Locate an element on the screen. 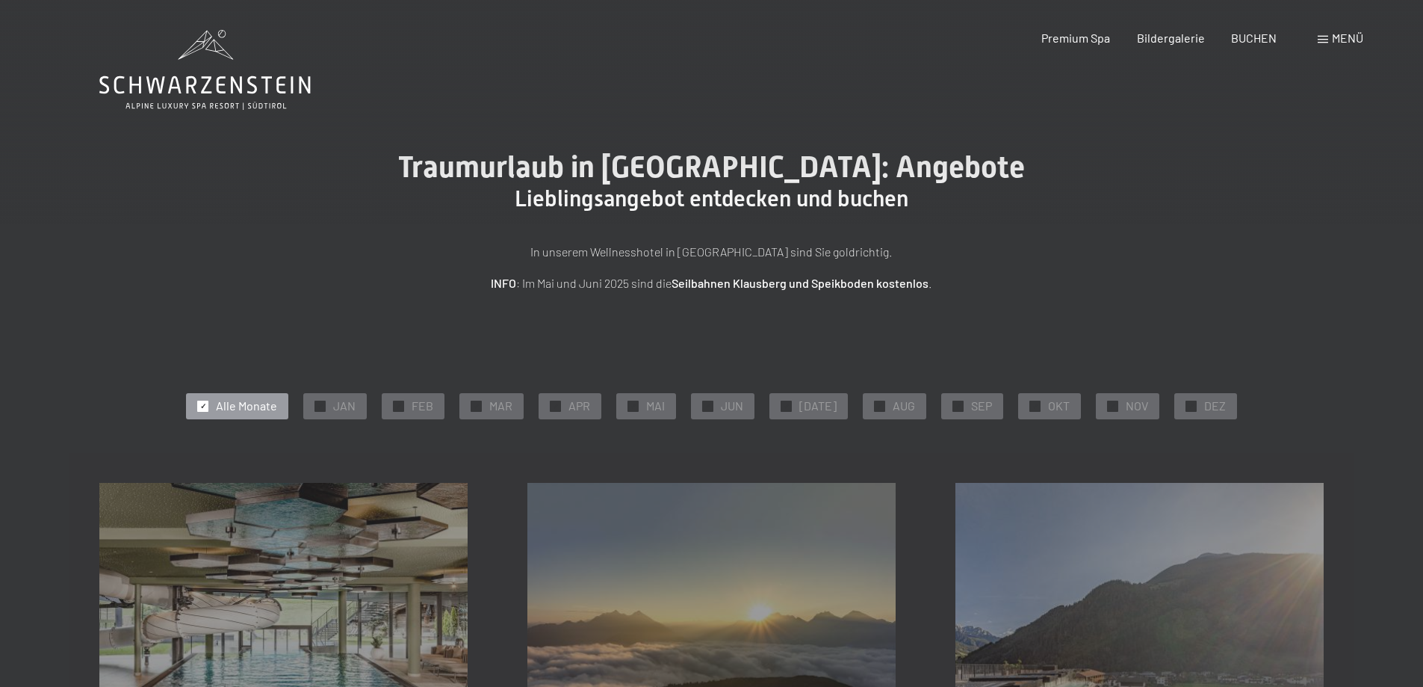 The width and height of the screenshot is (1423, 687). span: AUG is located at coordinates (904, 406).